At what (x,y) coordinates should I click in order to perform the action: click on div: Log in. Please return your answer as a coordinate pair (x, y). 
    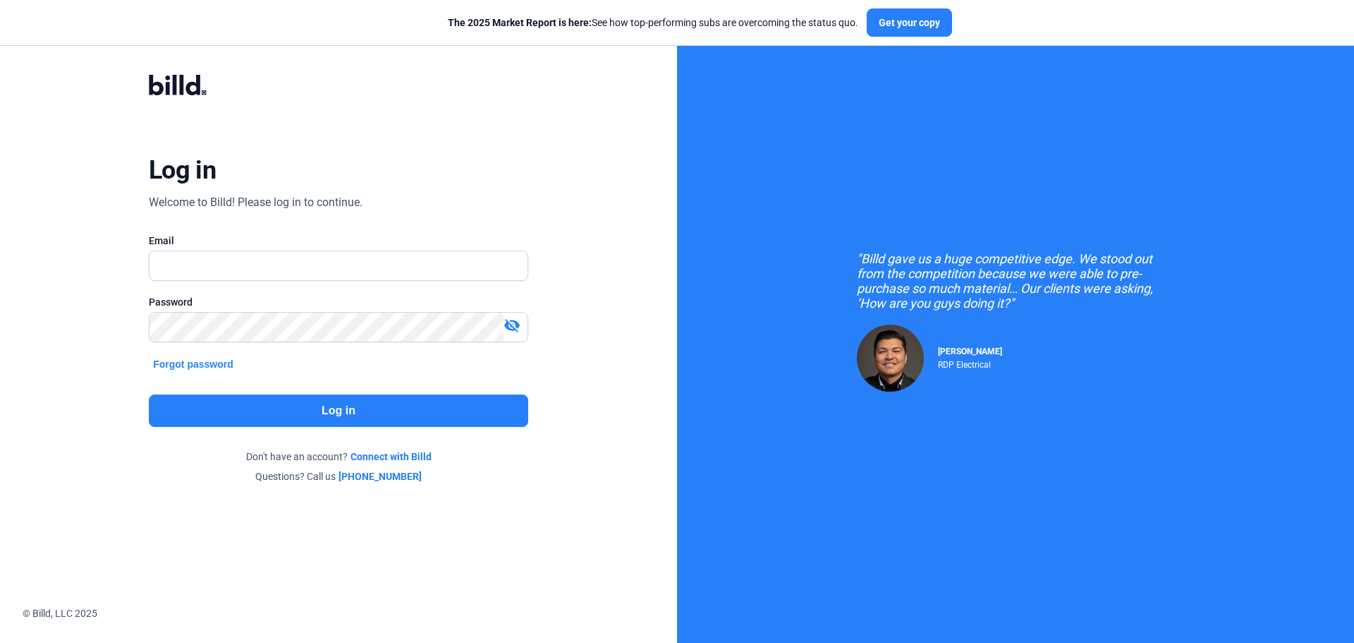
    Looking at the image, I should click on (182, 170).